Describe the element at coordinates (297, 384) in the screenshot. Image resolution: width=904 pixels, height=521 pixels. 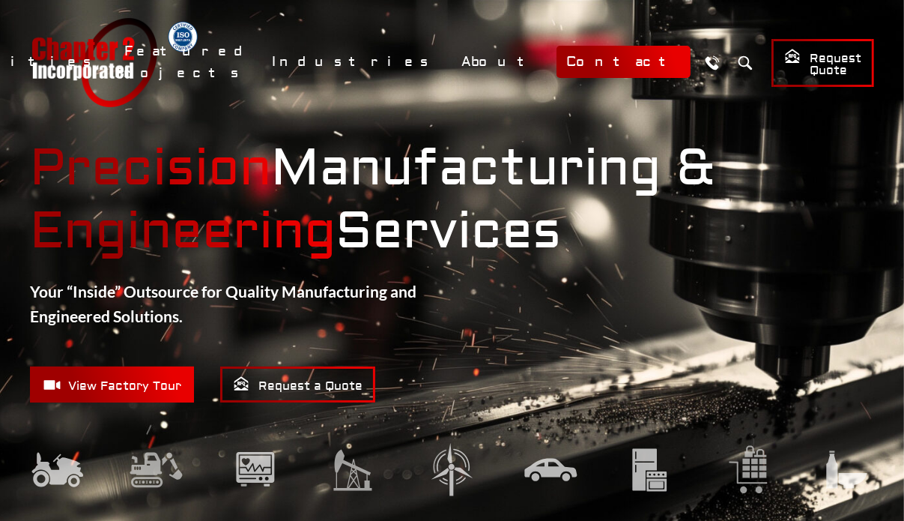
I see `span: Request a Quote` at that location.